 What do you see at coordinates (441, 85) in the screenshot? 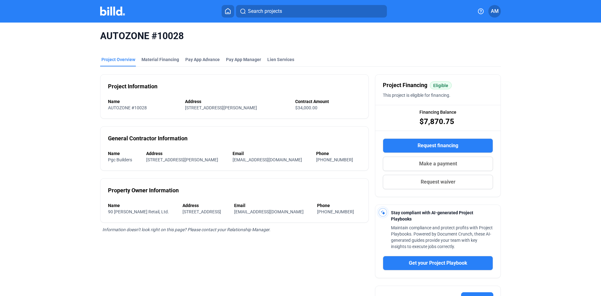
I see `mat-chip: Eligible` at bounding box center [441, 85].